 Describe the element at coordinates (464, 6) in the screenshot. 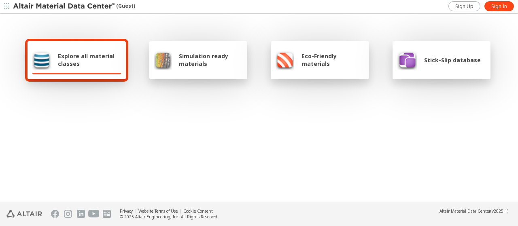

I see `span: Sign Up` at that location.